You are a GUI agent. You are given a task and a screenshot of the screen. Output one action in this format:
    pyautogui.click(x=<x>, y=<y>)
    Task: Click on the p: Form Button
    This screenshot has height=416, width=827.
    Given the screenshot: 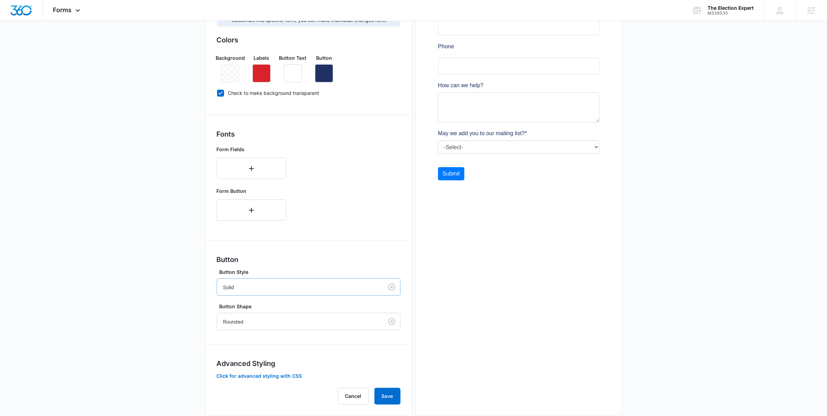 What is the action you would take?
    pyautogui.click(x=251, y=191)
    